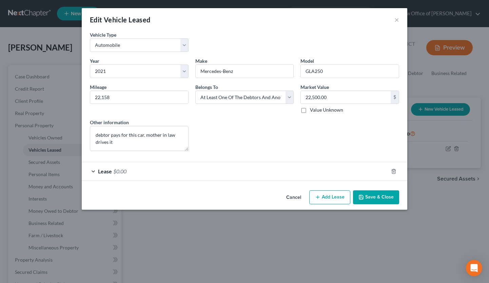 The image size is (489, 283). I want to click on button: Save & Close, so click(376, 197).